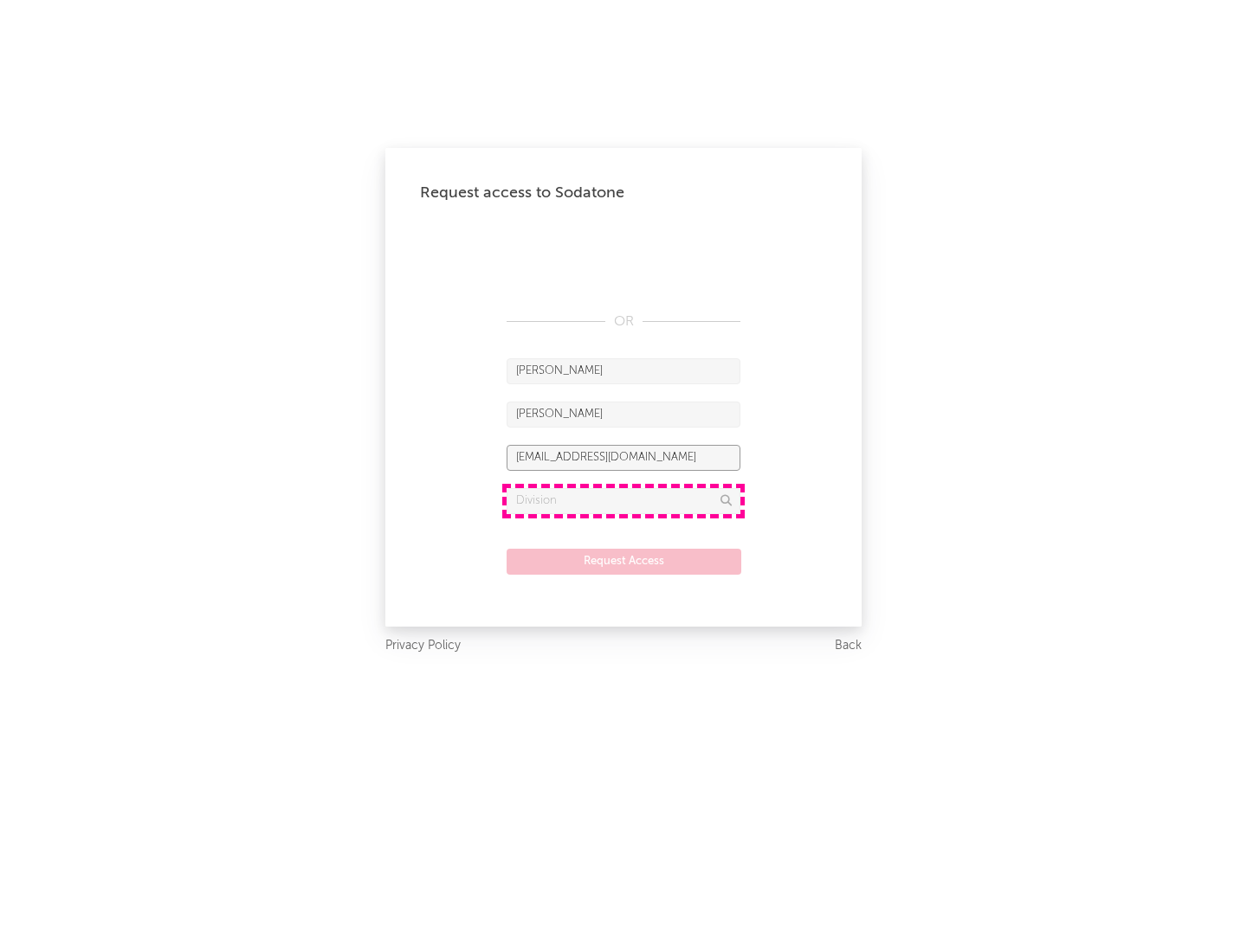 The width and height of the screenshot is (1247, 952). Describe the element at coordinates (624, 322) in the screenshot. I see `div: OR` at that location.